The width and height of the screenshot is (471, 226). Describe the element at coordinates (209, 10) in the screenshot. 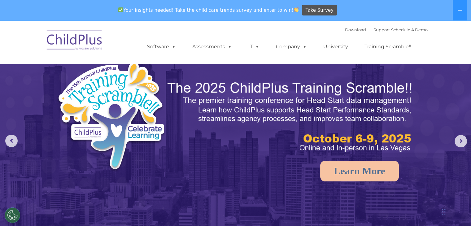

I see `span: Your insights needed! Take the child care trends survey and enter to win!` at that location.